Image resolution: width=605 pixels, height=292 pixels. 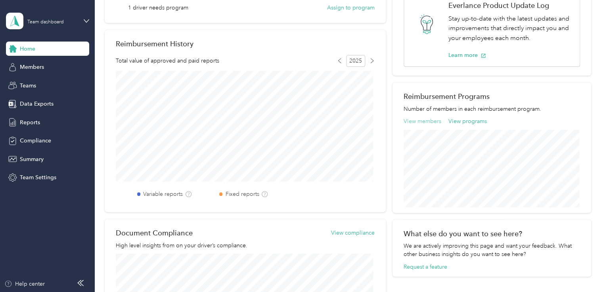 What do you see at coordinates (30, 122) in the screenshot?
I see `span: Reports` at bounding box center [30, 122].